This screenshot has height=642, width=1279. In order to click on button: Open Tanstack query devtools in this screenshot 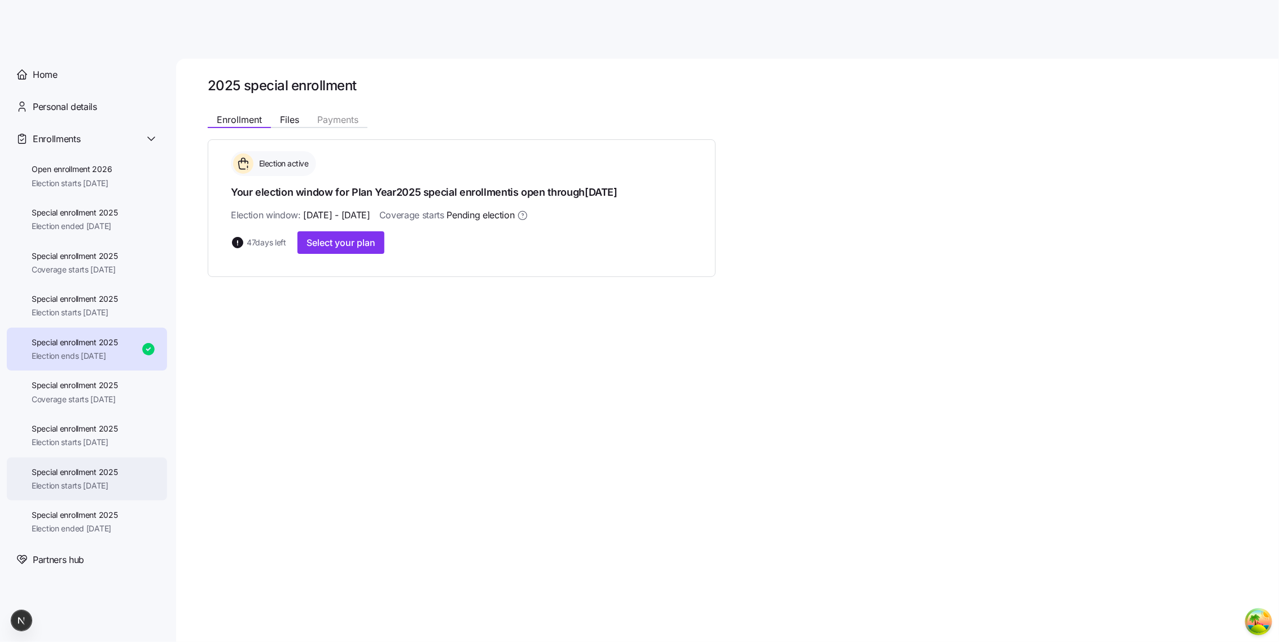, I will do `click(1258, 622)`.